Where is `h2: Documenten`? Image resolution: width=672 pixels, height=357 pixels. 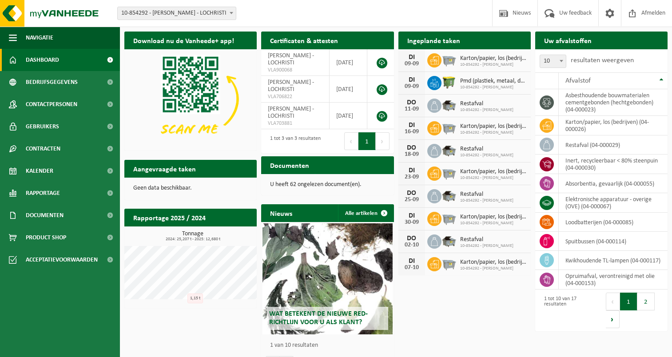
h2: Documenten is located at coordinates (289, 165).